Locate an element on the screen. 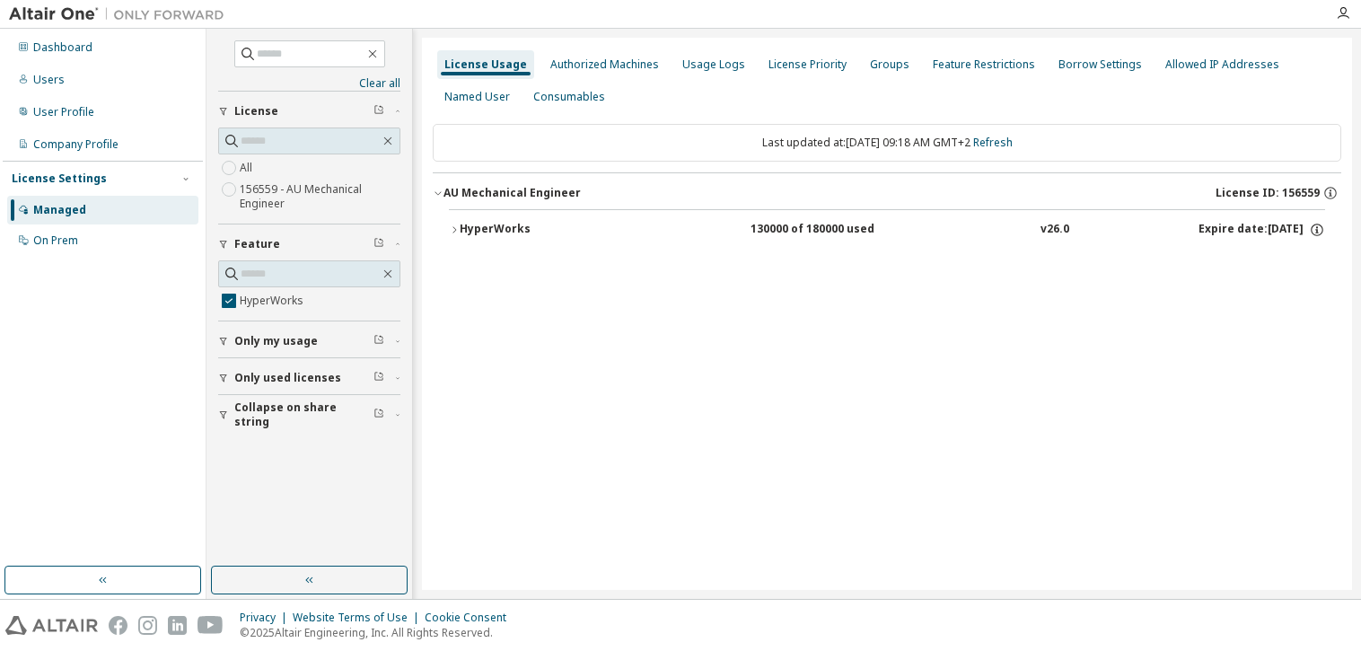 The image size is (1361, 651). button: License is located at coordinates (309, 111).